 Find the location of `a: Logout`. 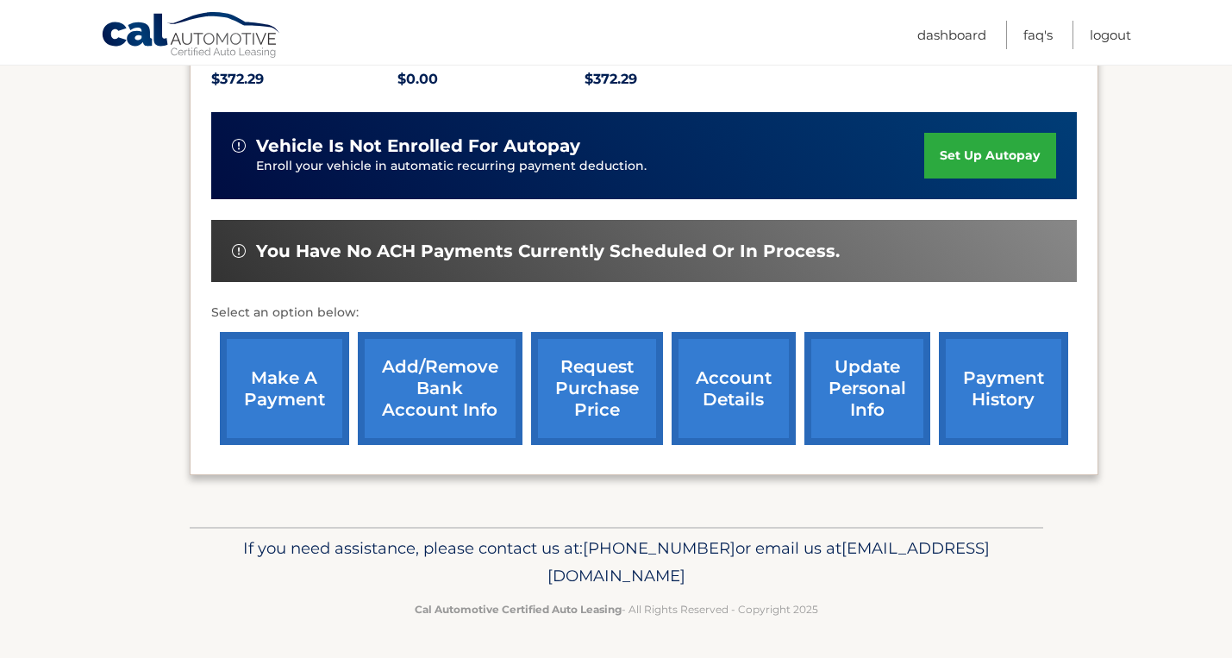

a: Logout is located at coordinates (1111, 34).